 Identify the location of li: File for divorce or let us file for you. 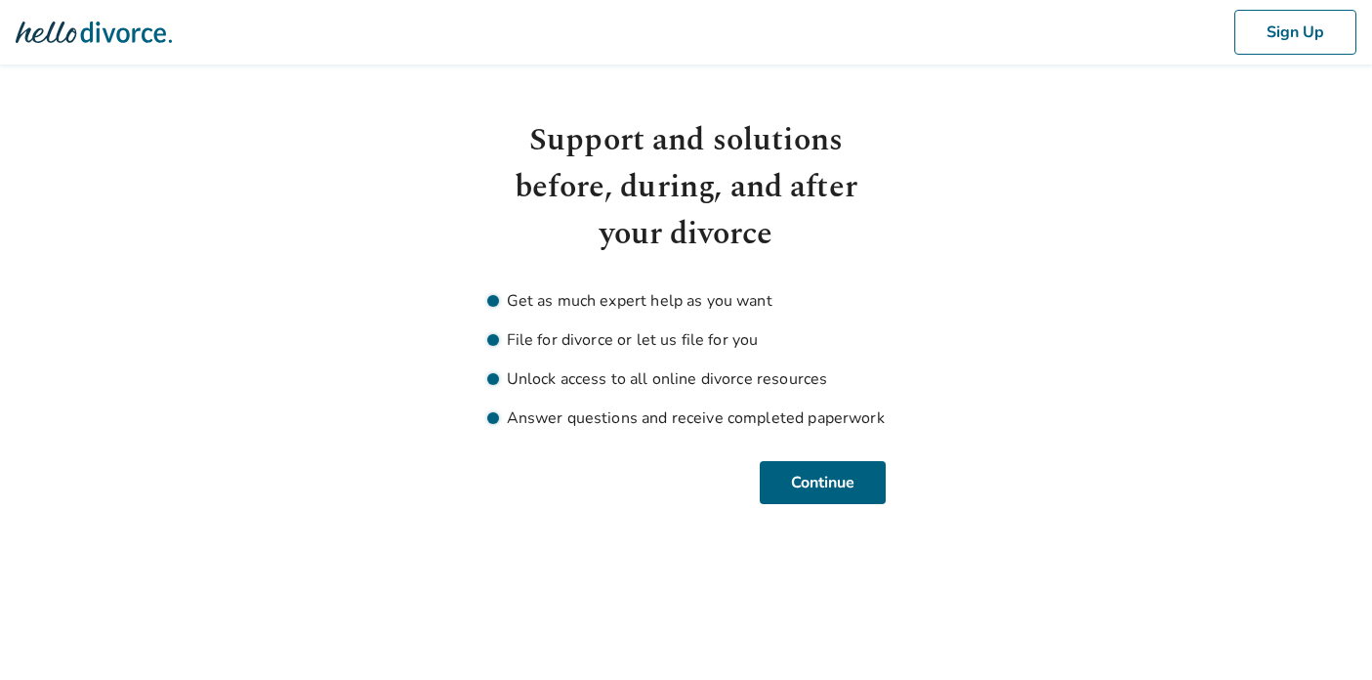
(687, 340).